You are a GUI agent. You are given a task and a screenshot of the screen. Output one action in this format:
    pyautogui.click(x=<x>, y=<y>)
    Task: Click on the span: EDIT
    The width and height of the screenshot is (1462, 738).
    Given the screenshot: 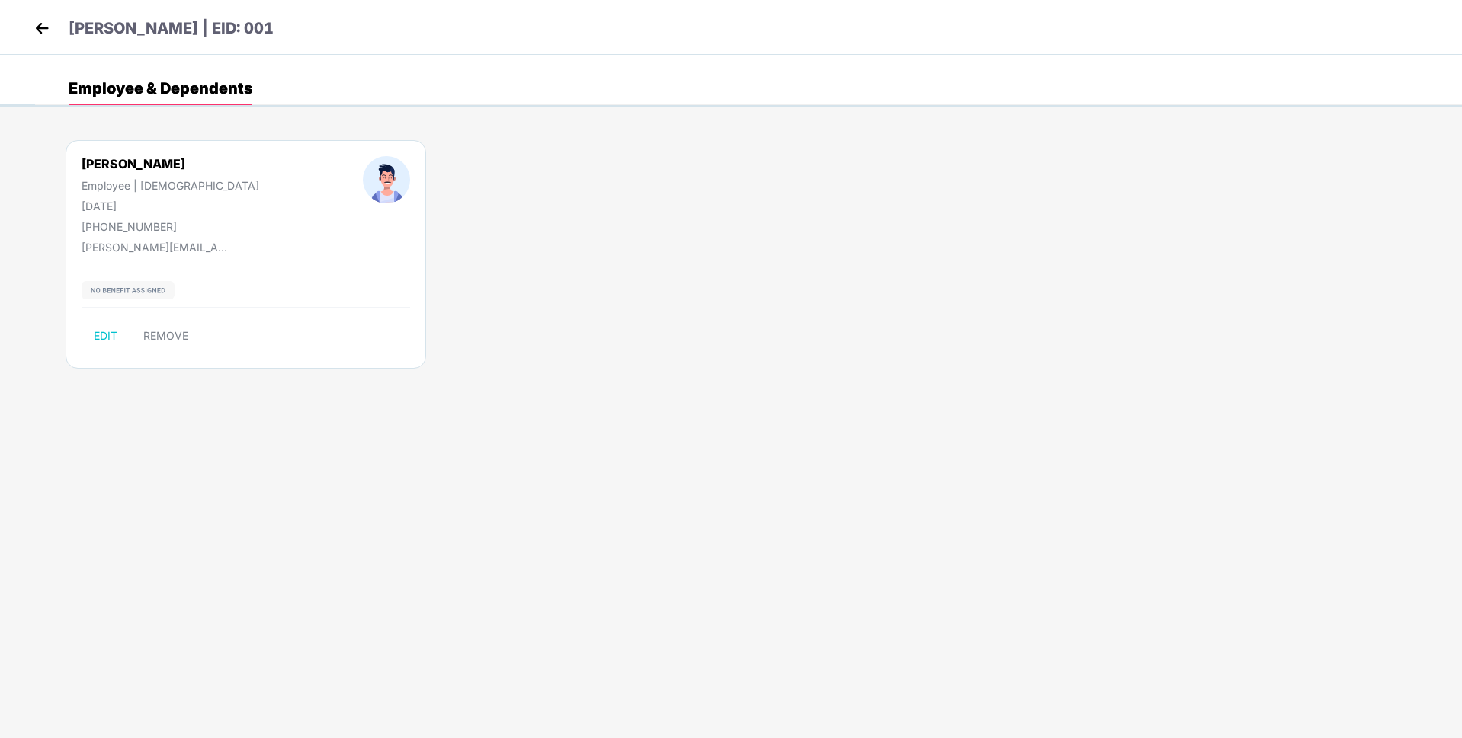 What is the action you would take?
    pyautogui.click(x=105, y=336)
    